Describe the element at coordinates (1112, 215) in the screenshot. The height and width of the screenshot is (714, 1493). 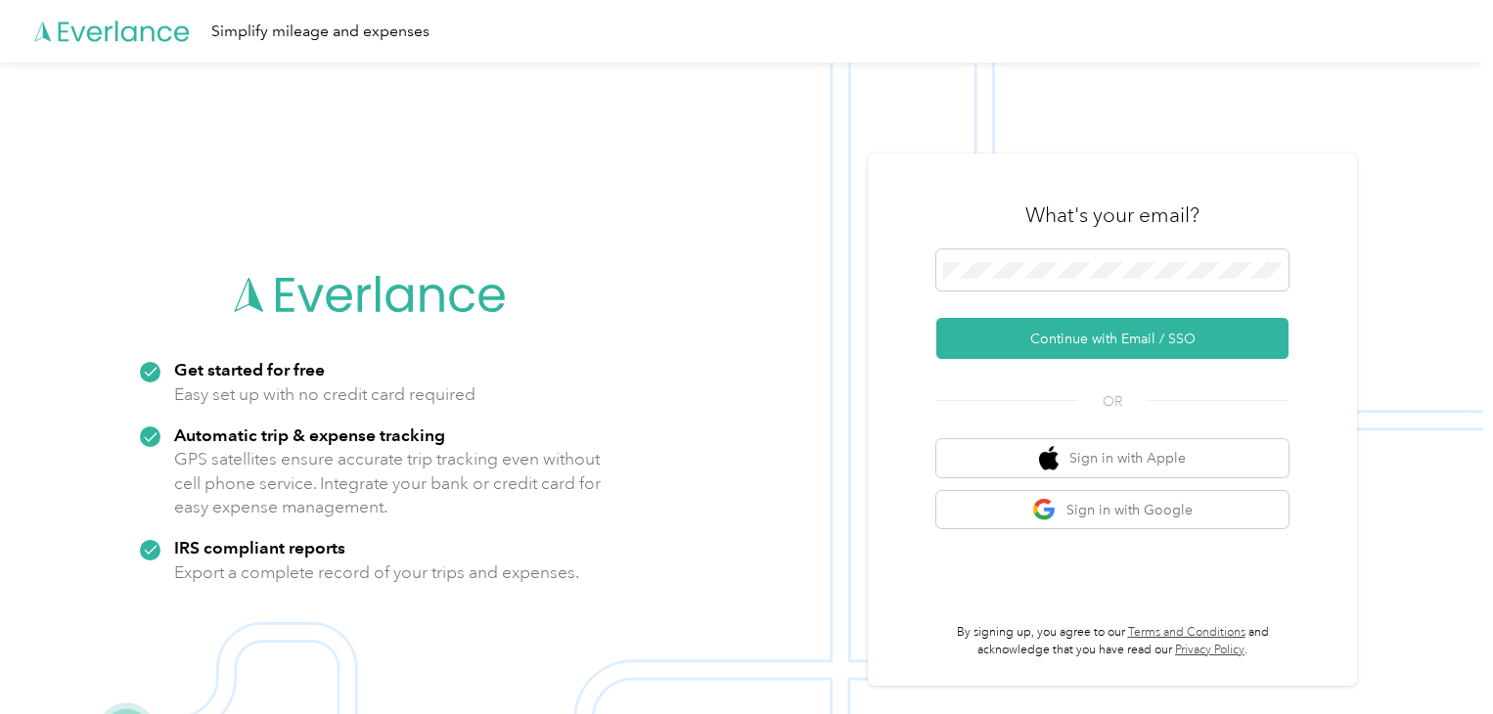
I see `h3: What's your email?` at that location.